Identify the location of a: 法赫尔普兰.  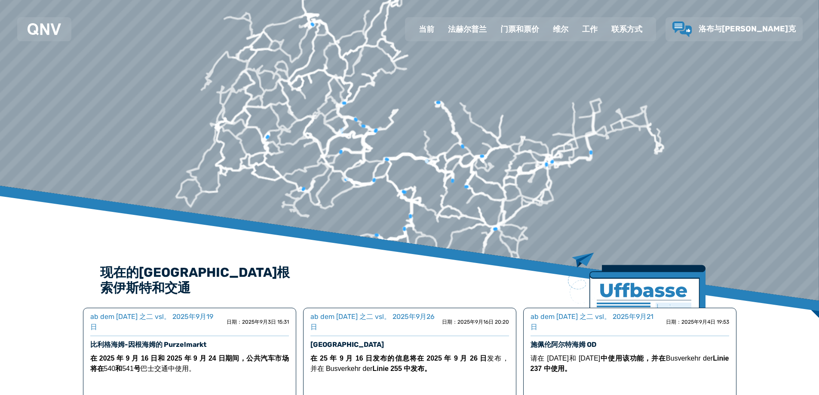
(468, 29).